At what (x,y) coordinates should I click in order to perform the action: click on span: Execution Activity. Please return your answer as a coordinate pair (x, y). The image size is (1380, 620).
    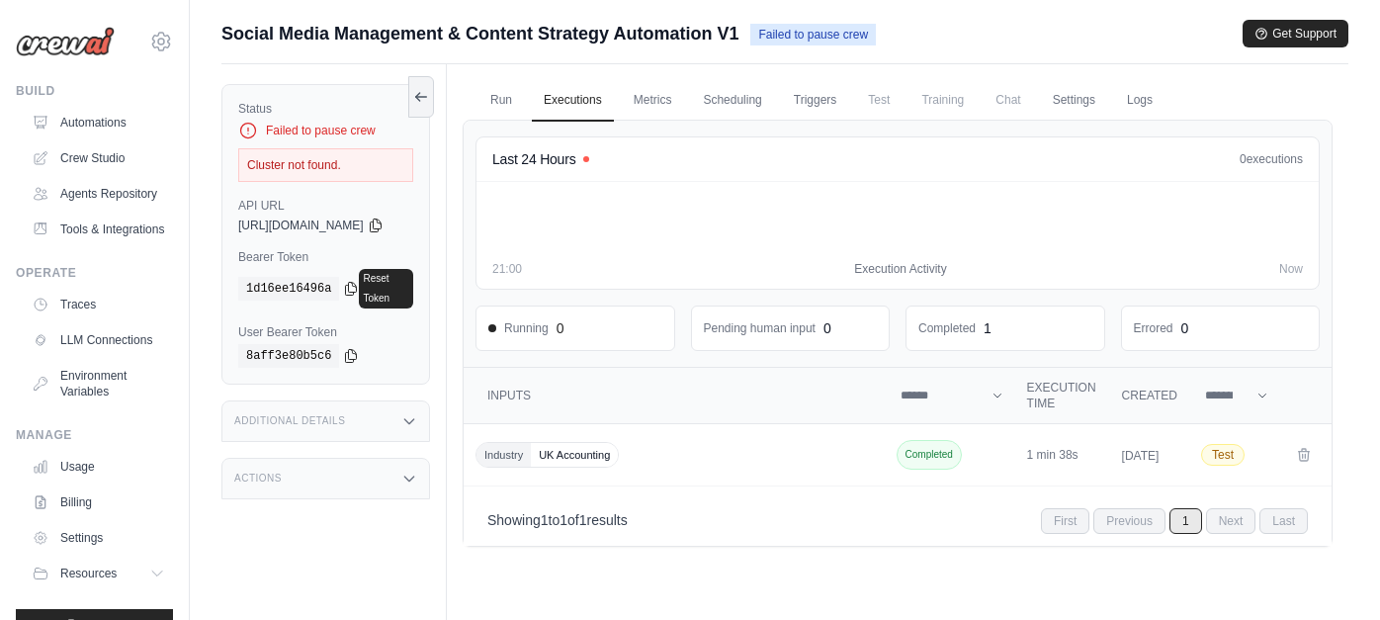
    Looking at the image, I should click on (900, 269).